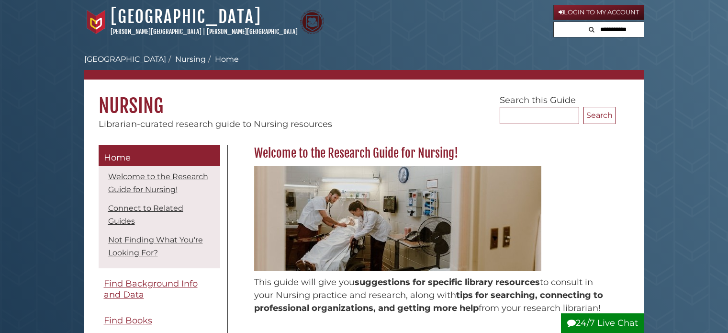 The image size is (728, 333). I want to click on a: Nursing, so click(190, 59).